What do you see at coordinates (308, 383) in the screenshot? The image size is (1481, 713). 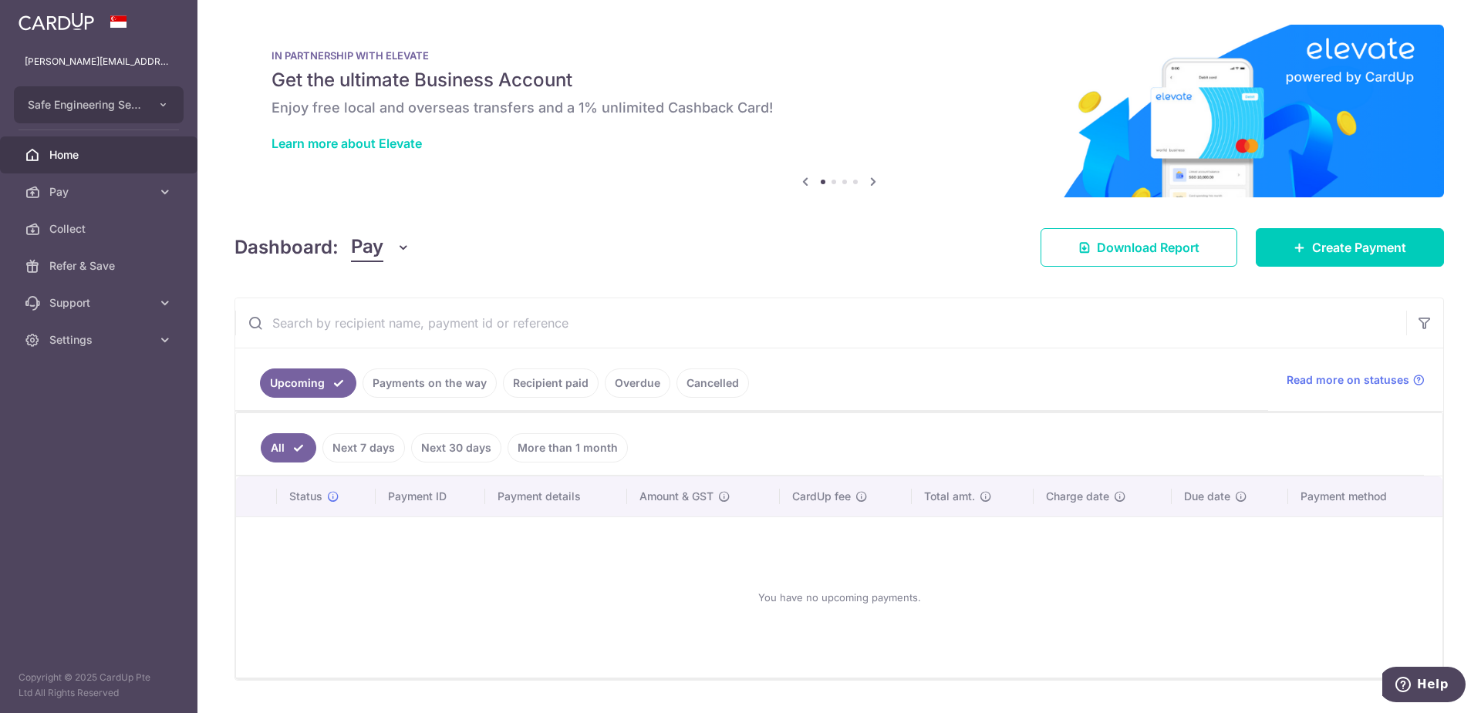 I see `a: Upcoming` at bounding box center [308, 383].